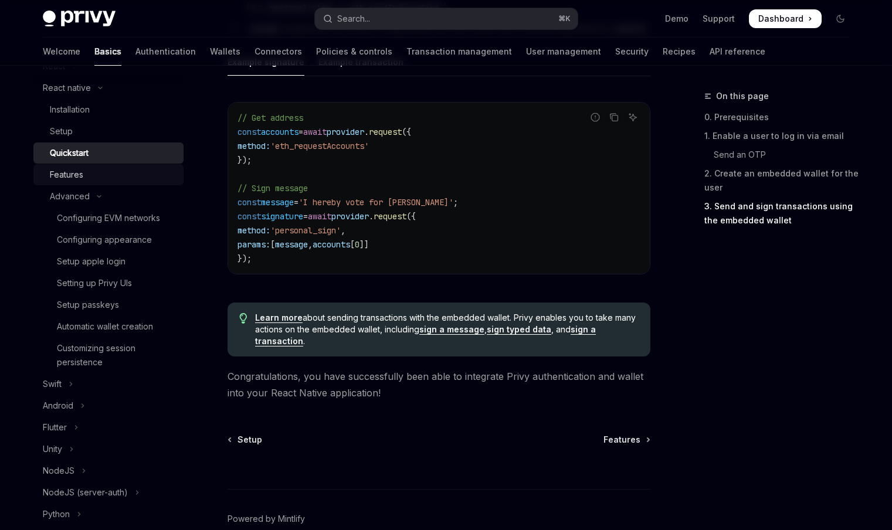 This screenshot has width=892, height=530. I want to click on a: Customizing session persistence, so click(109, 356).